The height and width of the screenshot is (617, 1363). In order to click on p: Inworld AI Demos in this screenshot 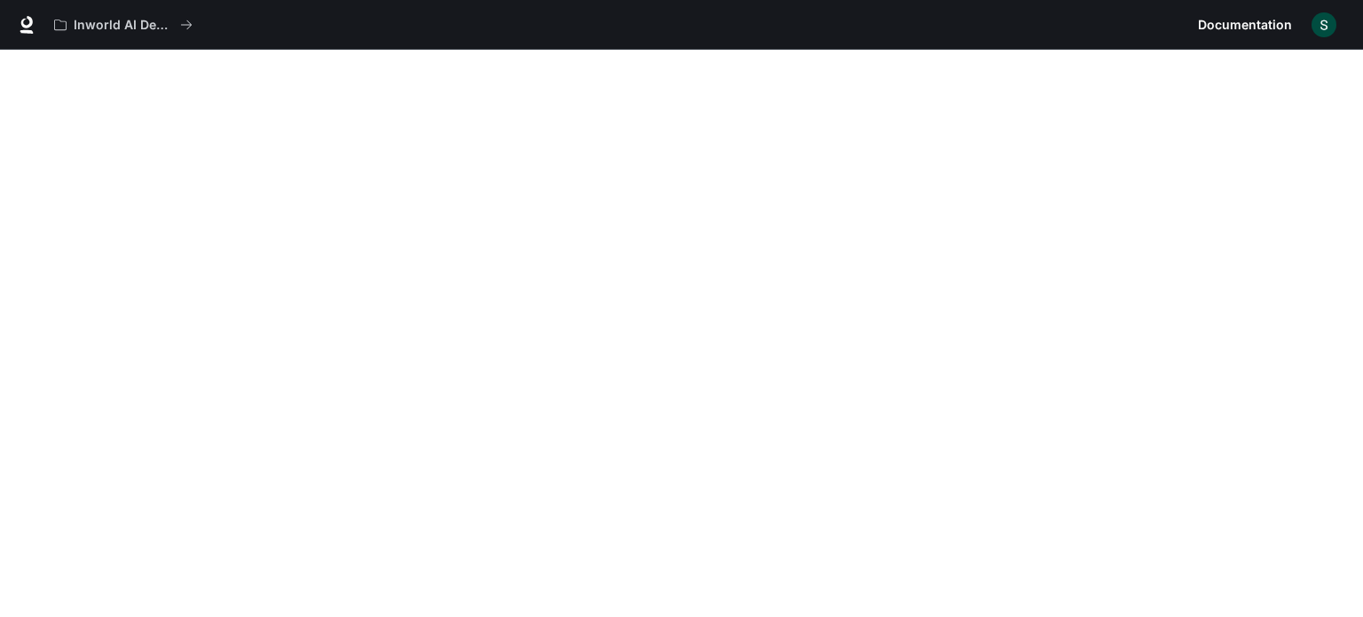, I will do `click(123, 25)`.